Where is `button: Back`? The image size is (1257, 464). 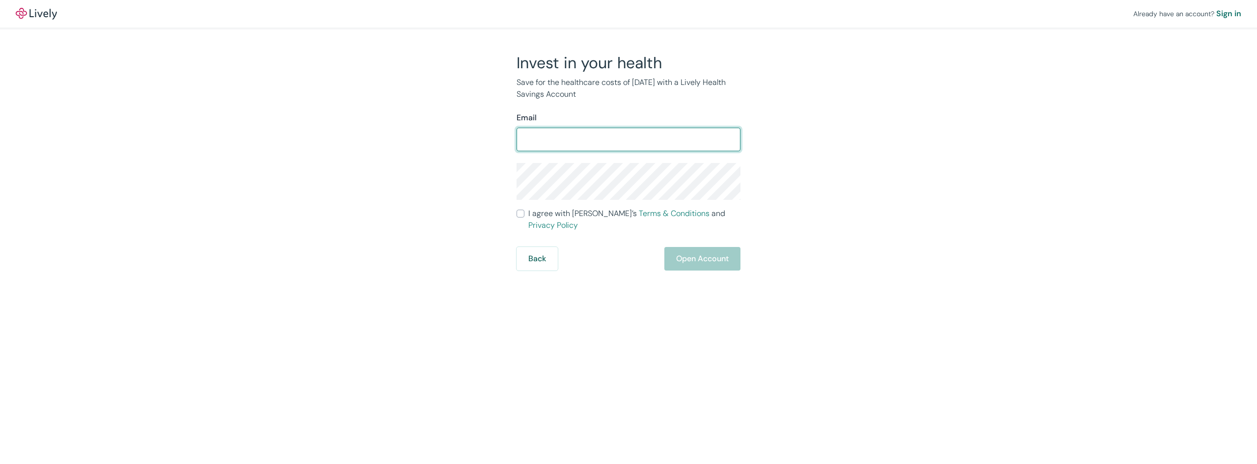 button: Back is located at coordinates (537, 259).